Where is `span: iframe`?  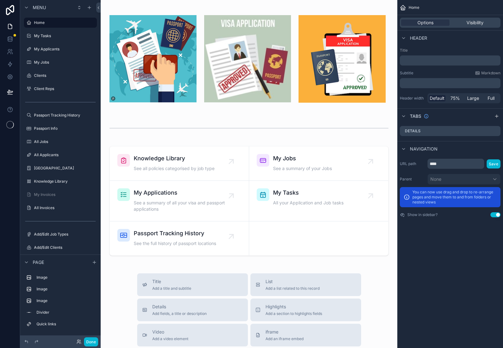 span: iframe is located at coordinates (284, 332).